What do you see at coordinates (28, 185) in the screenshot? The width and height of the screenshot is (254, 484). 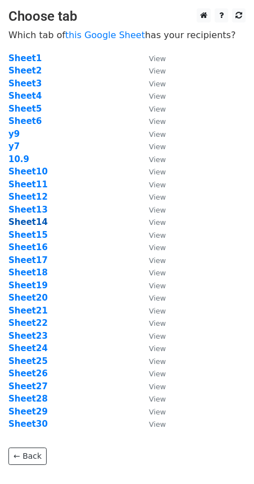 I see `strong: Sheet11` at bounding box center [28, 185].